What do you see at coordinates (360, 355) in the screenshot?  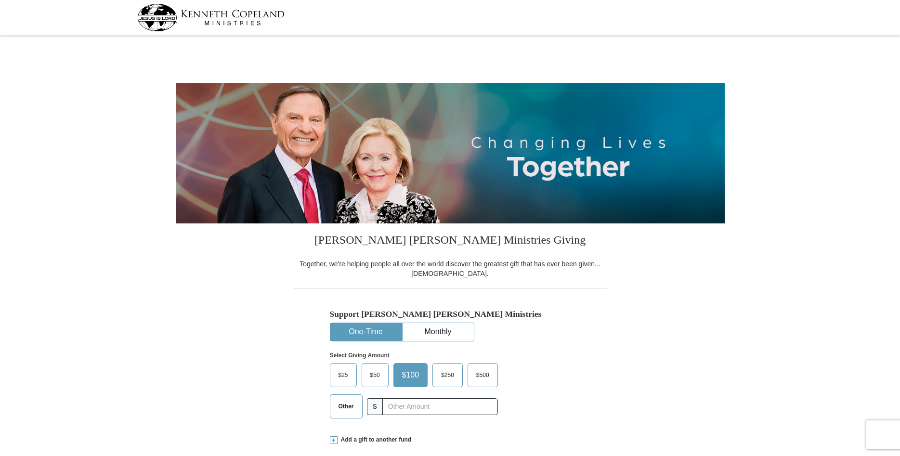 I see `strong: Select Giving Amount` at bounding box center [360, 355].